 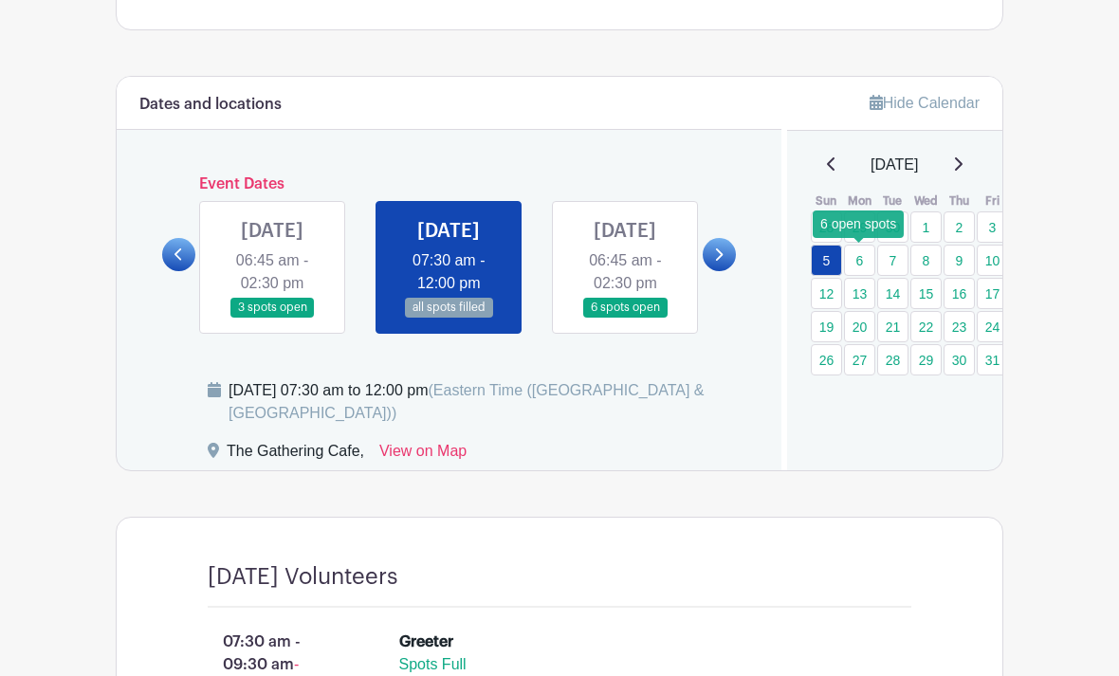 What do you see at coordinates (859, 359) in the screenshot?
I see `a: 27` at bounding box center [859, 359].